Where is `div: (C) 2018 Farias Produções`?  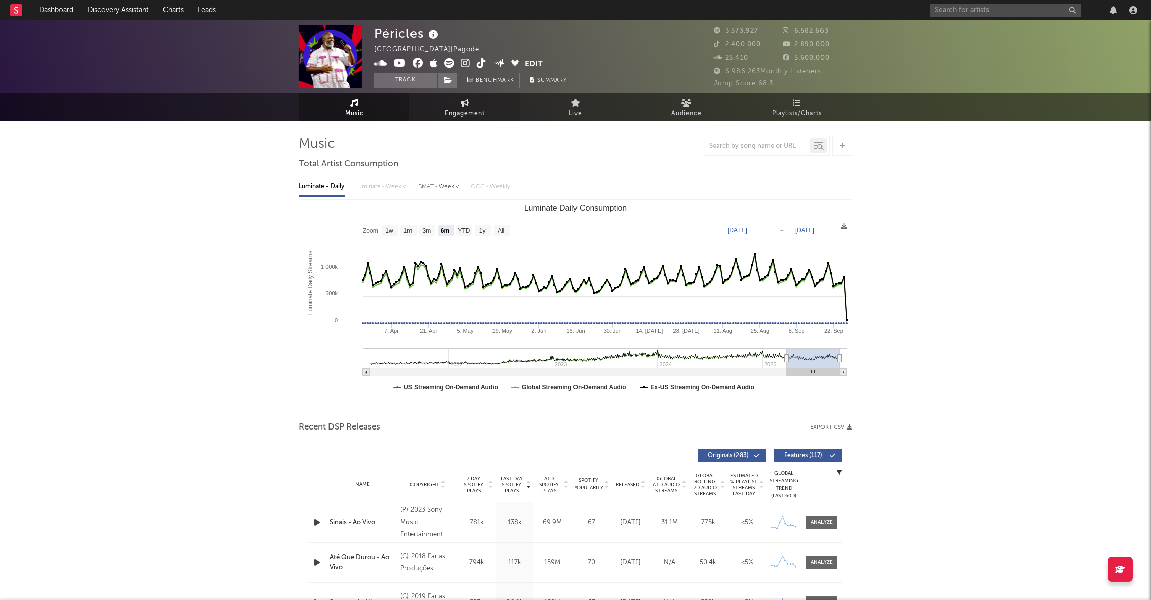 div: (C) 2018 Farias Produções is located at coordinates (428, 563).